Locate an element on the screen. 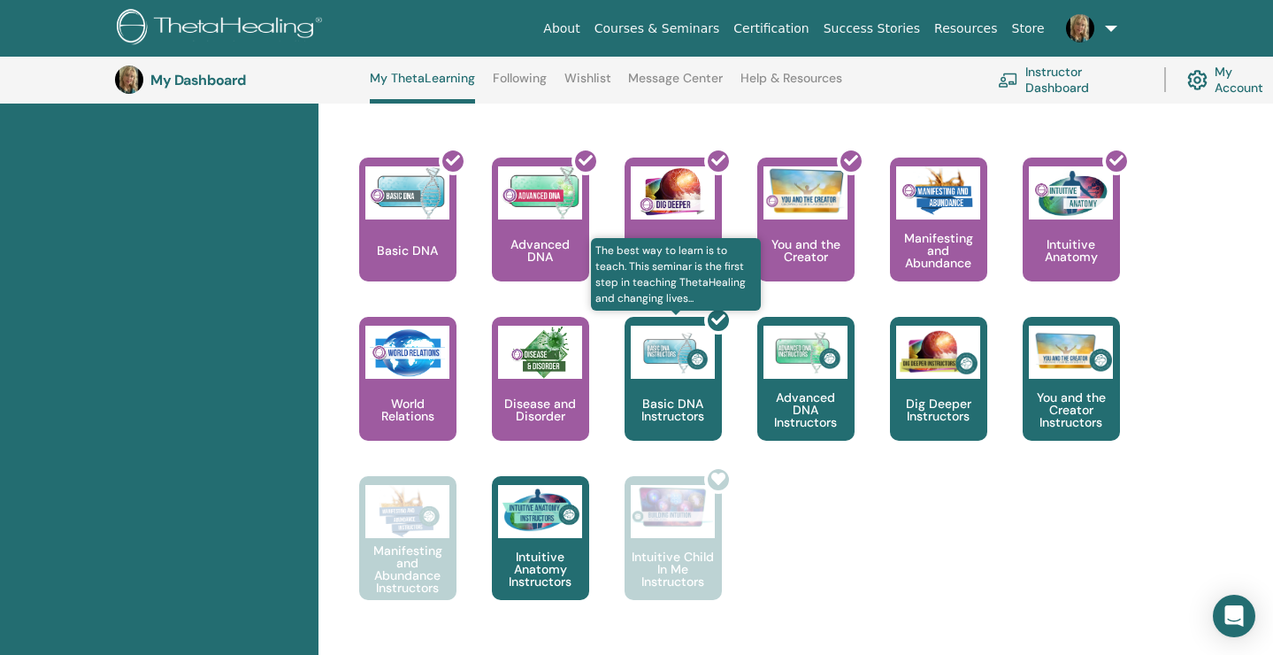  img: Dig Deeper Instructors is located at coordinates (938, 352).